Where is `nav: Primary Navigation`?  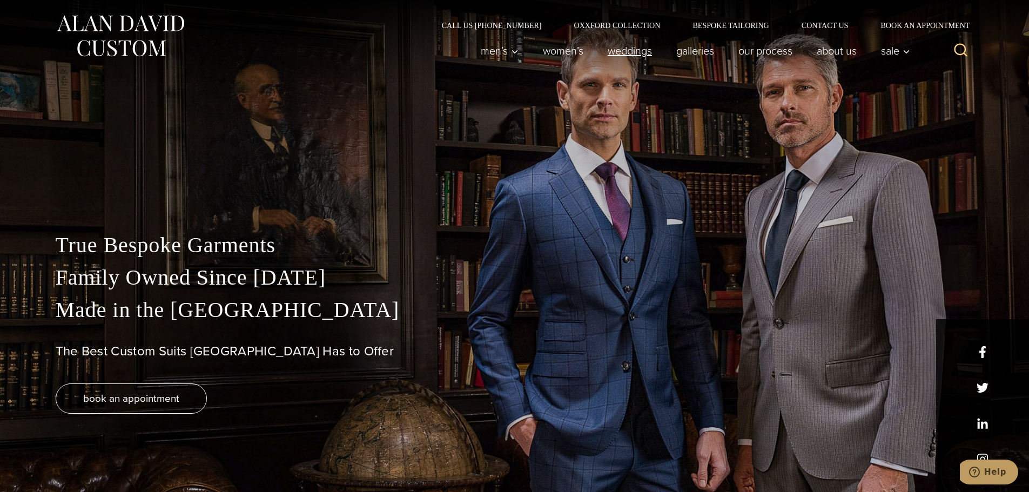
nav: Primary Navigation is located at coordinates (692, 51).